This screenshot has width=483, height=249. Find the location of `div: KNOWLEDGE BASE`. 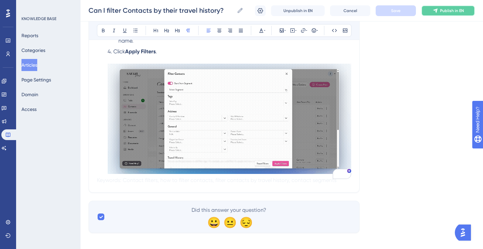

div: KNOWLEDGE BASE is located at coordinates (39, 19).